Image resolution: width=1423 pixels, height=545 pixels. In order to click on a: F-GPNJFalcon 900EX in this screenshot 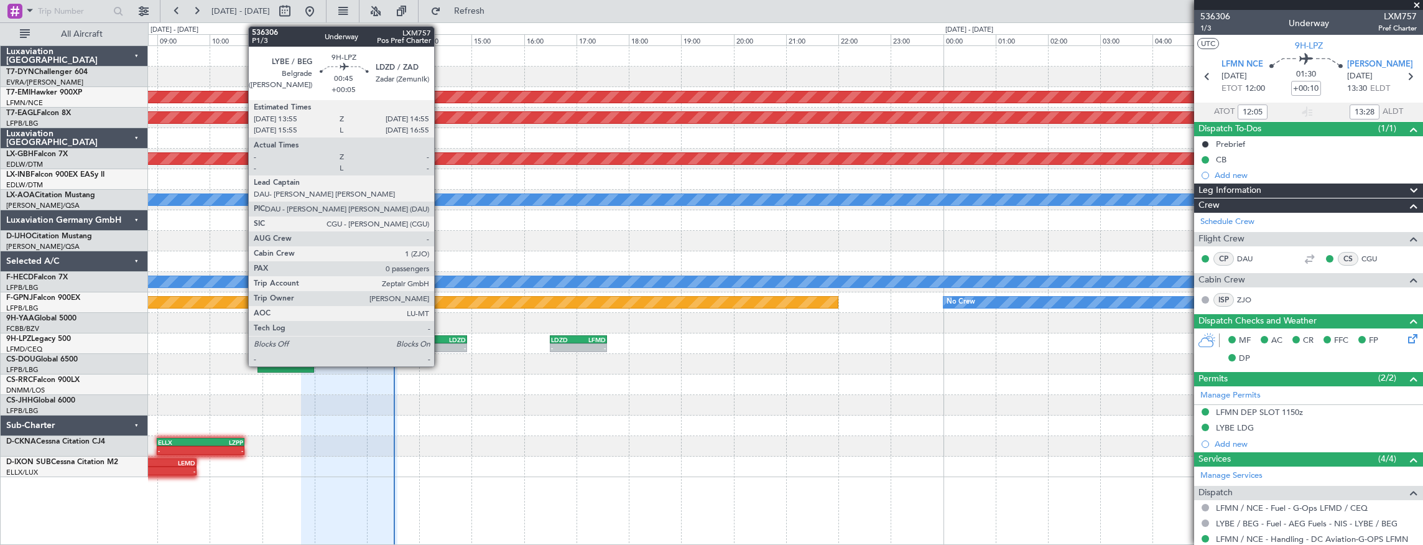, I will do `click(43, 298)`.